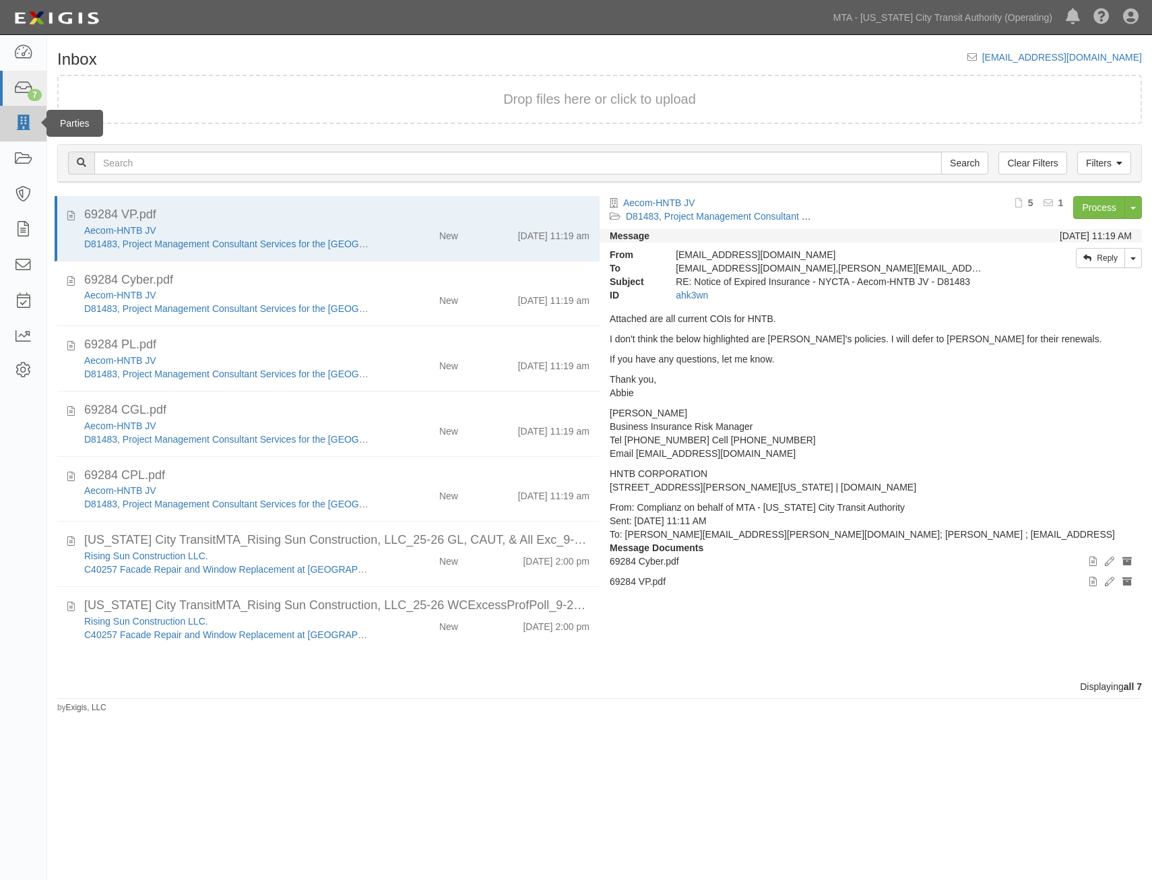 Image resolution: width=1152 pixels, height=880 pixels. What do you see at coordinates (1098, 207) in the screenshot?
I see `a: Process` at bounding box center [1098, 207].